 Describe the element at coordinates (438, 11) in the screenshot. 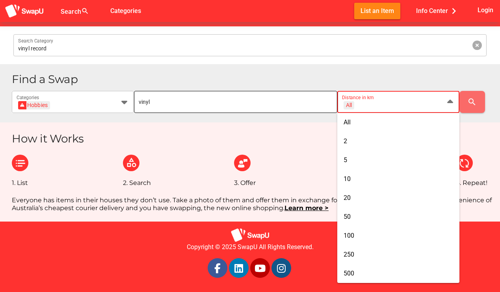

I see `button: Info Center` at that location.